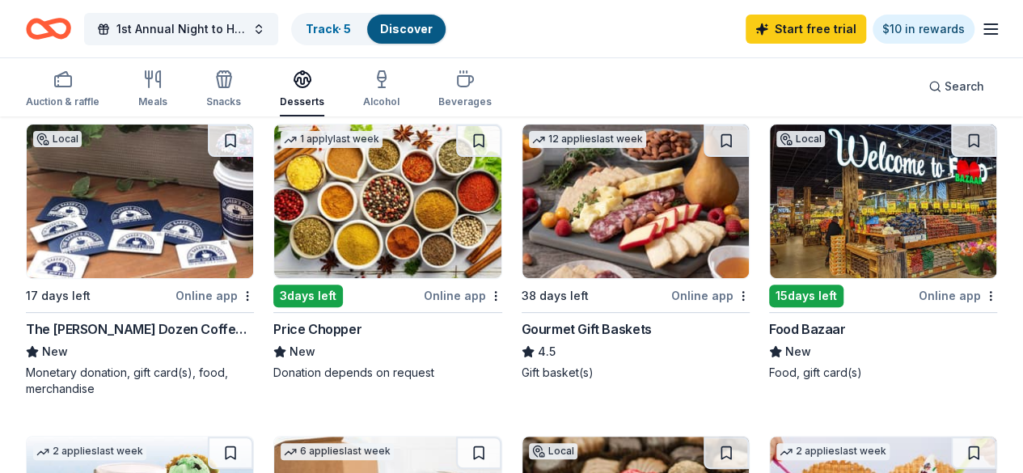 This screenshot has height=473, width=1023. What do you see at coordinates (181, 29) in the screenshot?
I see `button: 1st Annual Night to Honor Gala` at bounding box center [181, 29].